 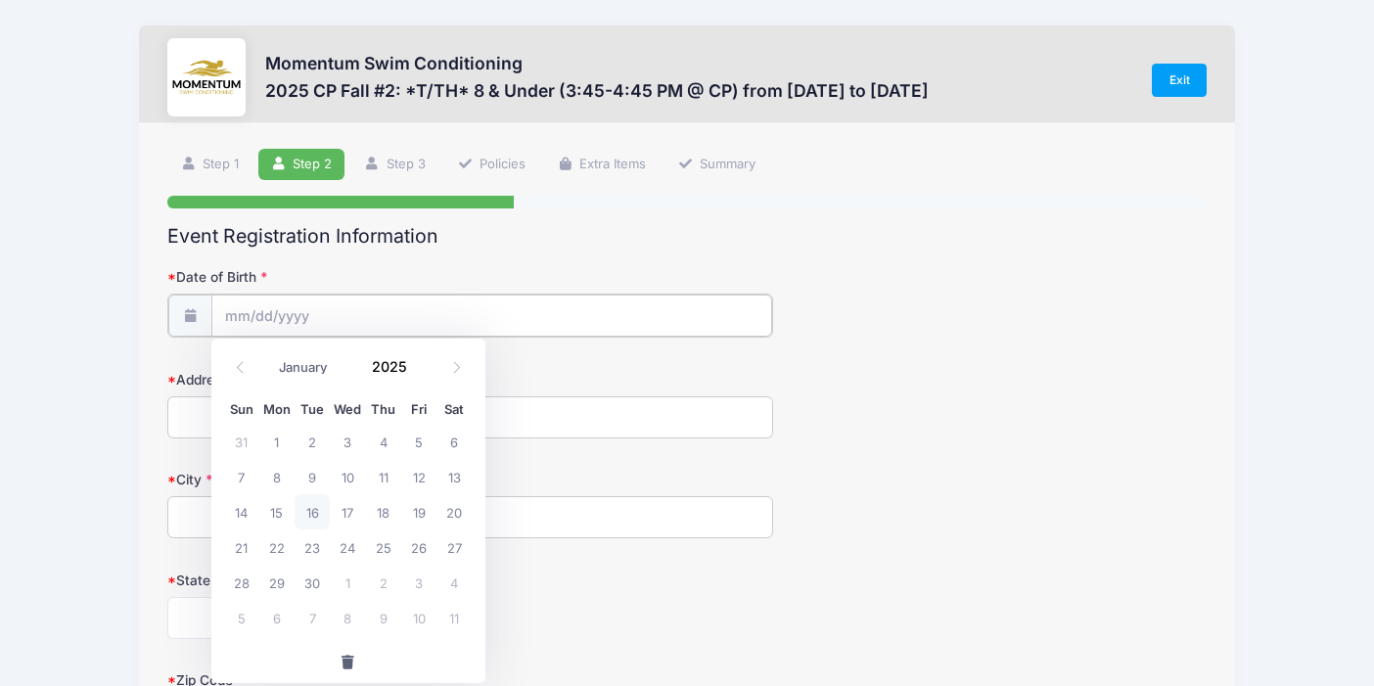 I want to click on span: September 26, 2025, so click(x=419, y=547).